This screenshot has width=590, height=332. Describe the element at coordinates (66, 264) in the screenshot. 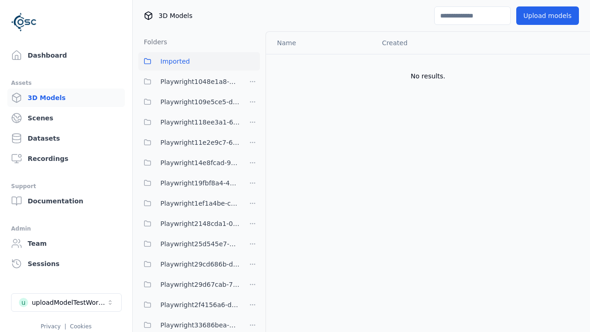

I see `a: Sessions` at that location.